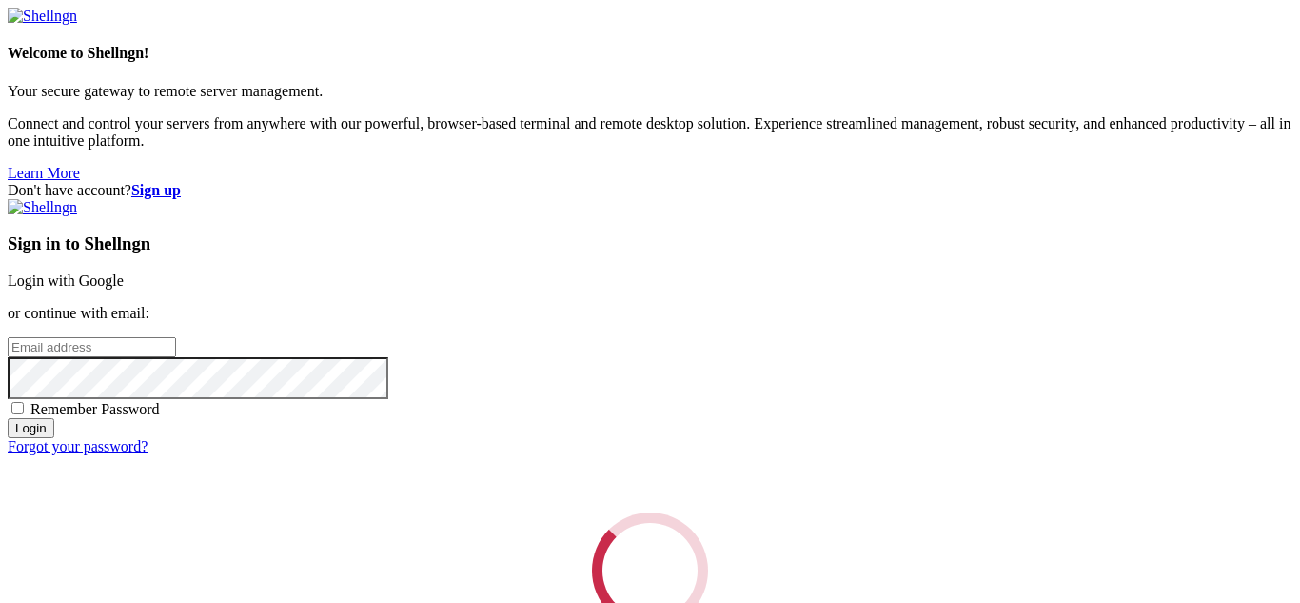 The image size is (1300, 603). I want to click on a: Sign up, so click(156, 189).